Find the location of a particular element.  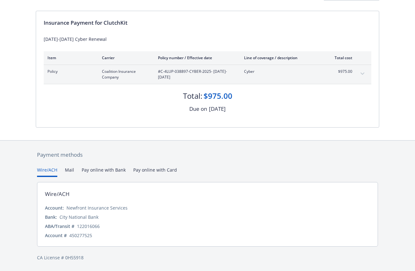

button: Pay online with Bank is located at coordinates (104, 172).